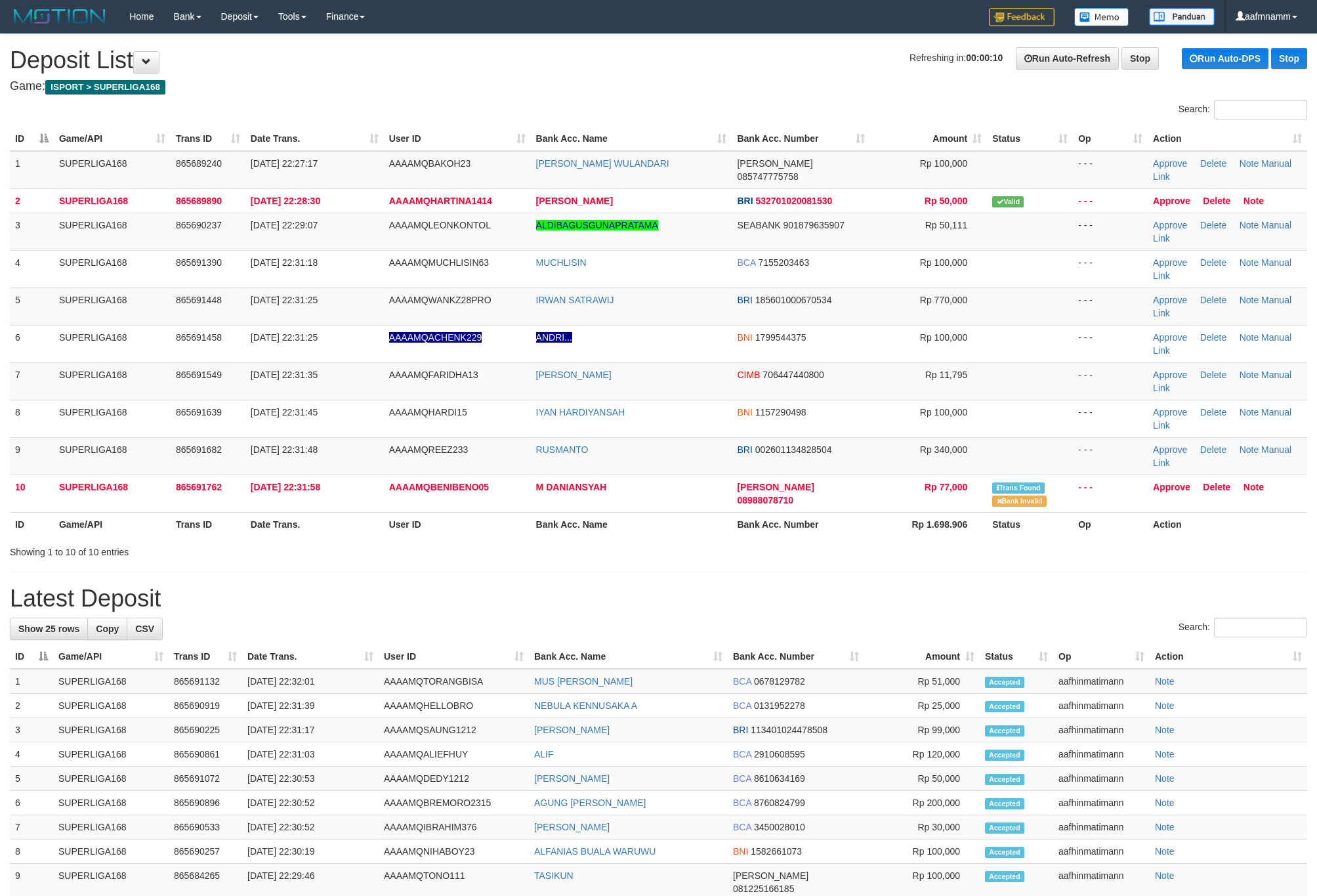 The width and height of the screenshot is (1317, 896). I want to click on a: Stop, so click(1288, 58).